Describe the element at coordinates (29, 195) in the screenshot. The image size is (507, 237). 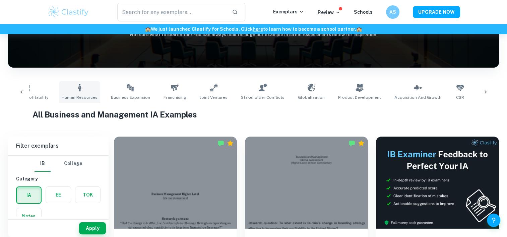
I see `button: IA` at that location.